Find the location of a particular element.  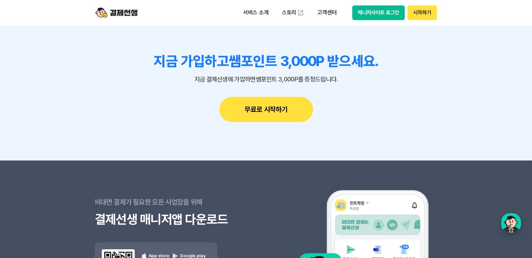

a: 스토리 is located at coordinates (293, 13).